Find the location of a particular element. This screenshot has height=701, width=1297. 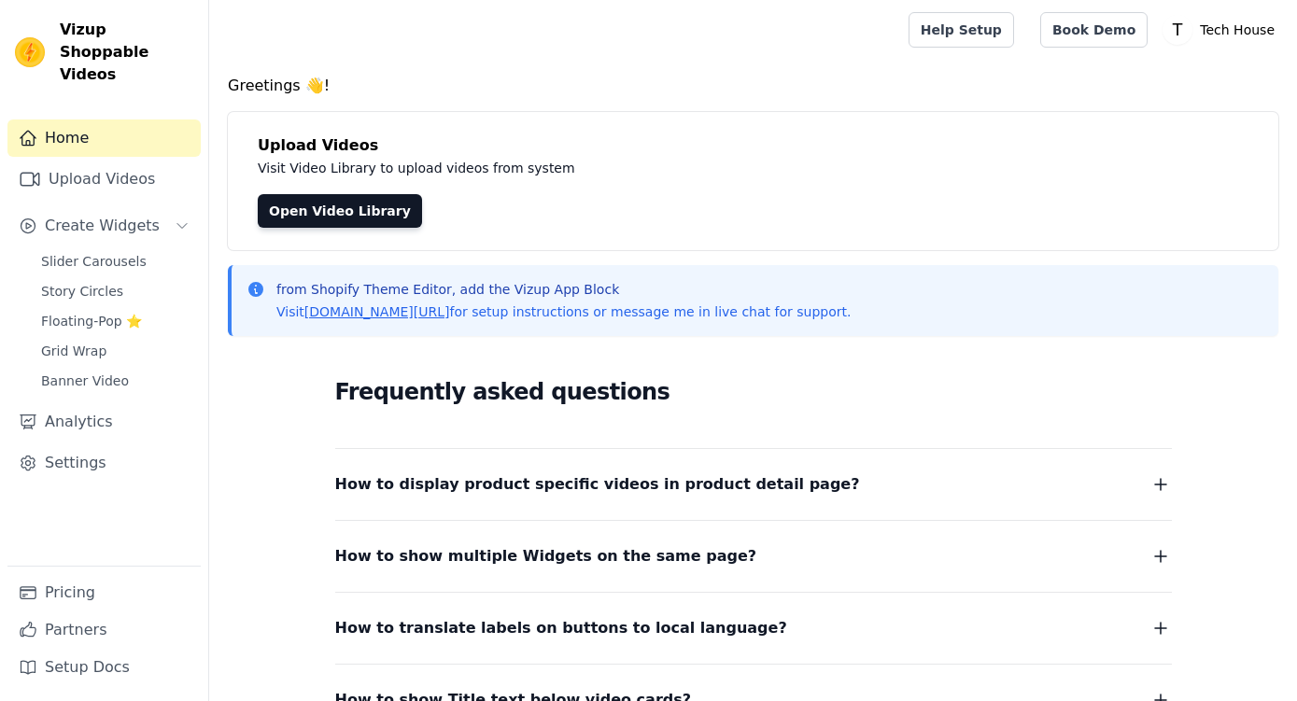

button: How to display product specific videos in product detail page? is located at coordinates (753, 485).